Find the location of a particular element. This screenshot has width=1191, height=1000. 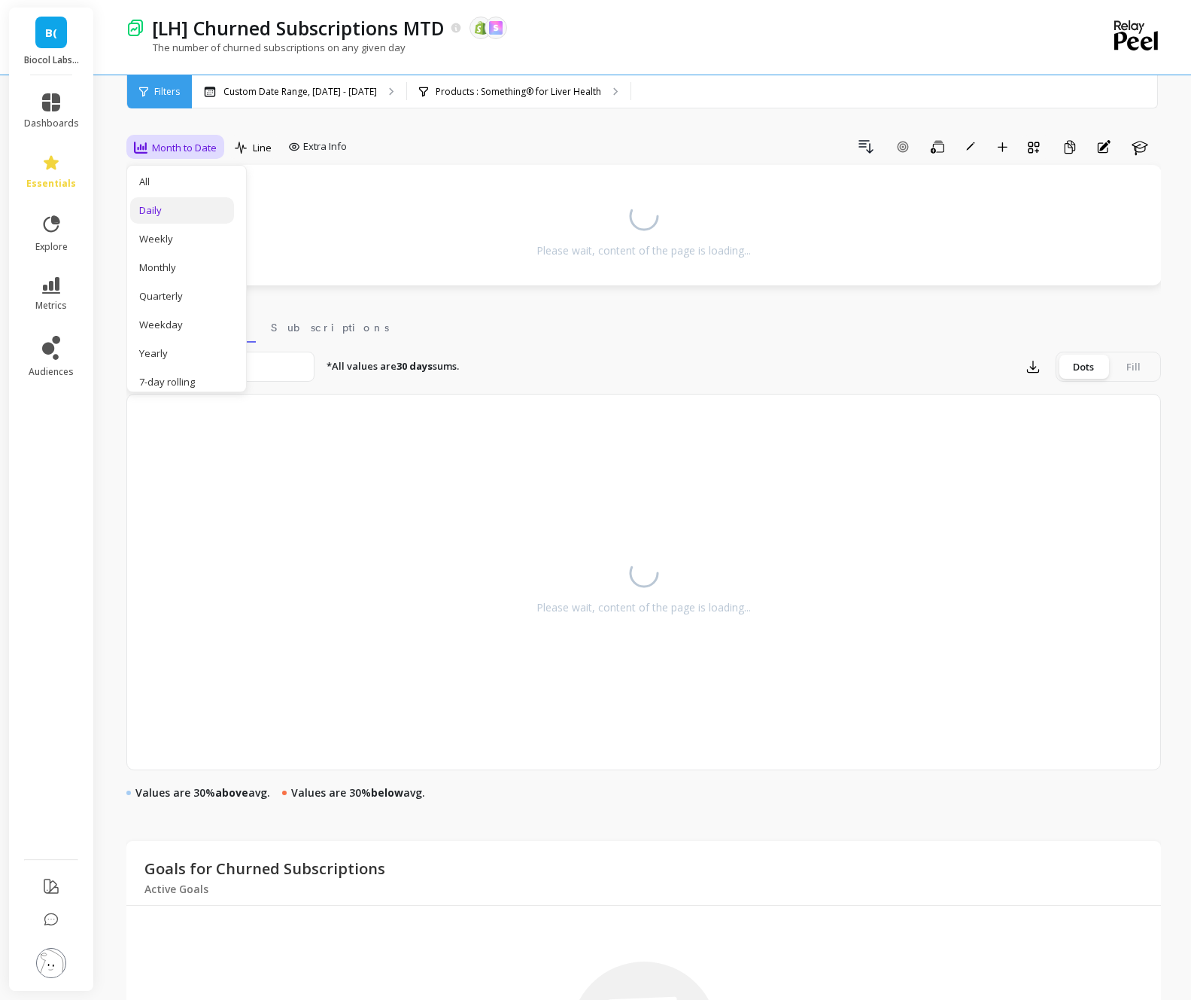

p: Products : Something® for Liver Health is located at coordinates (519, 92).